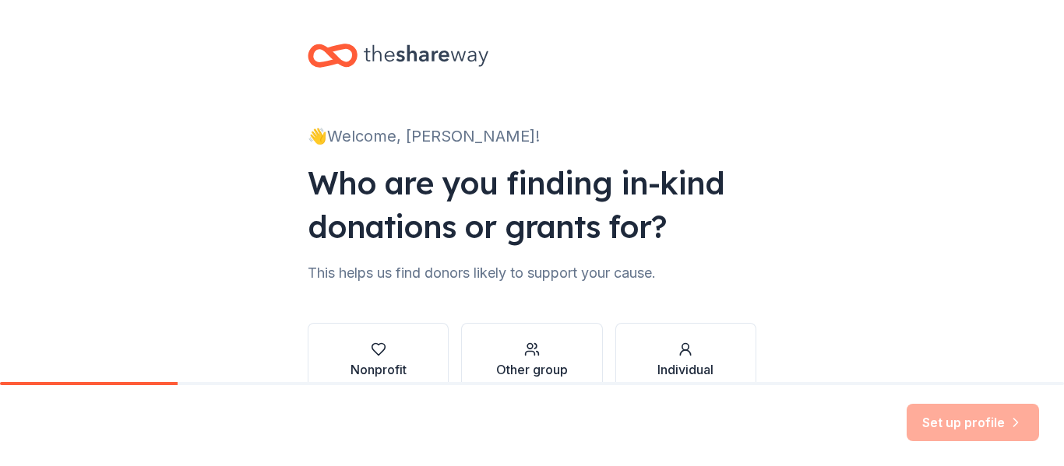 The width and height of the screenshot is (1064, 466). What do you see at coordinates (378, 361) in the screenshot?
I see `button: Nonprofit` at bounding box center [378, 361].